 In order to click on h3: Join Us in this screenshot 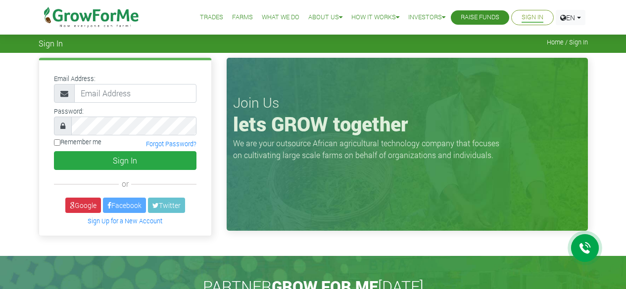, I will do `click(407, 103)`.